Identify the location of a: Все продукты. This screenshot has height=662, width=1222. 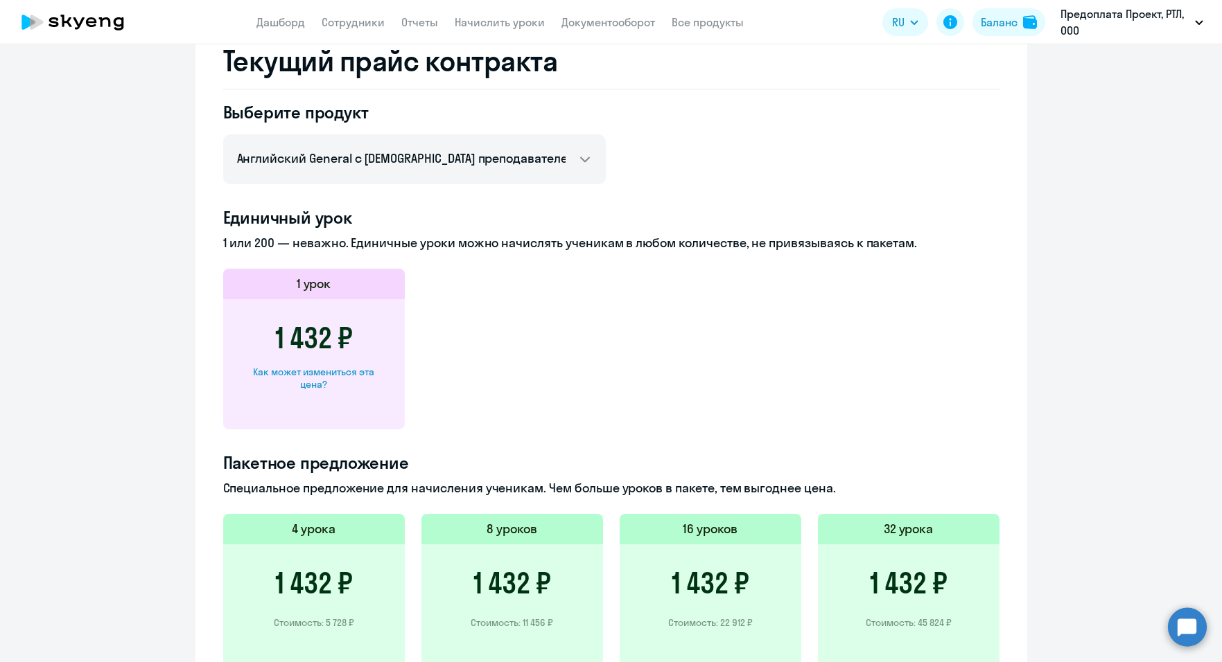
(707, 22).